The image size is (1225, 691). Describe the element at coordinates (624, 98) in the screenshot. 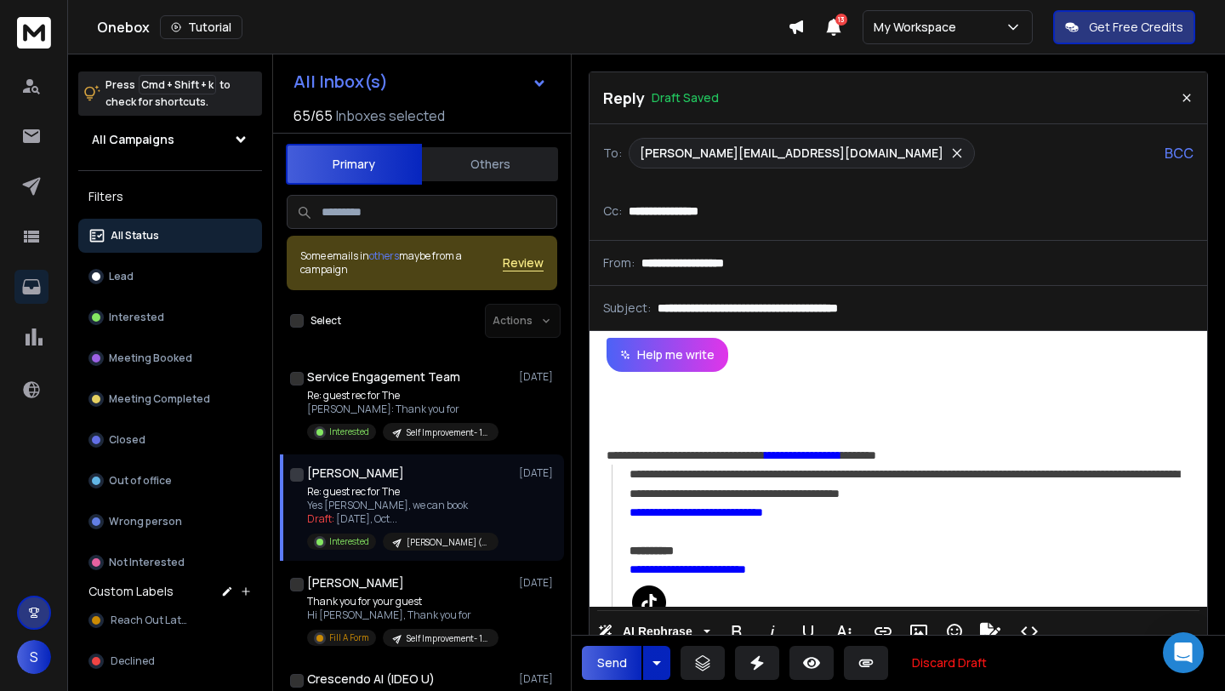

I see `p: Reply` at that location.